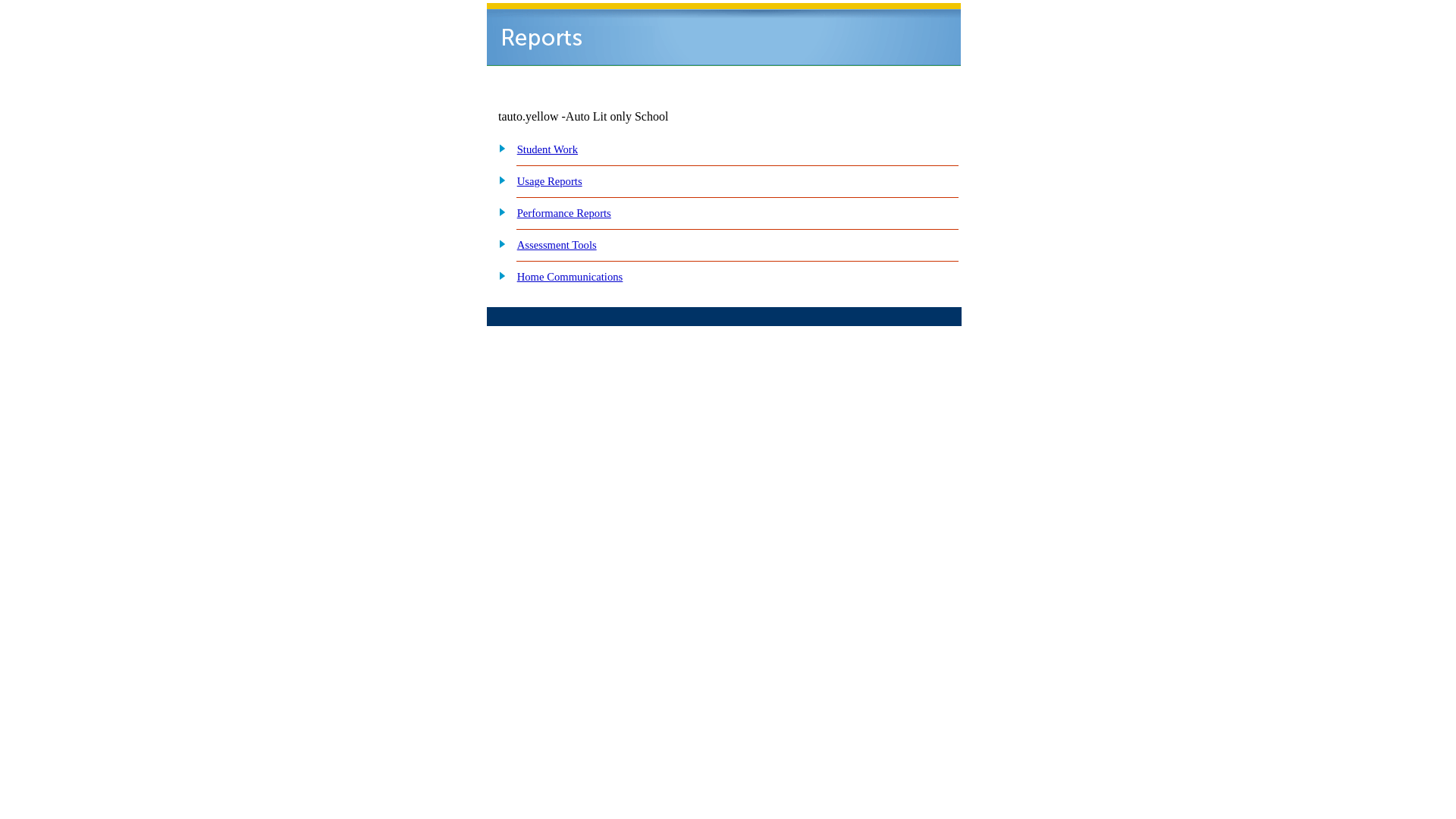 The width and height of the screenshot is (1456, 819). I want to click on nobr: Auto Lit only School, so click(617, 116).